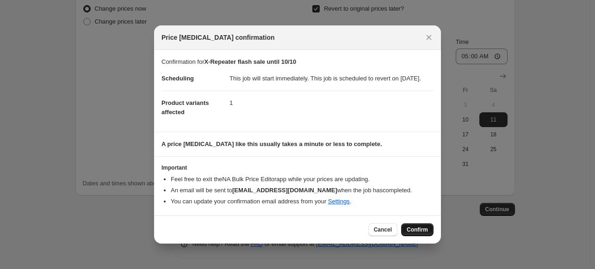  Describe the element at coordinates (429, 37) in the screenshot. I see `button: Close` at that location.